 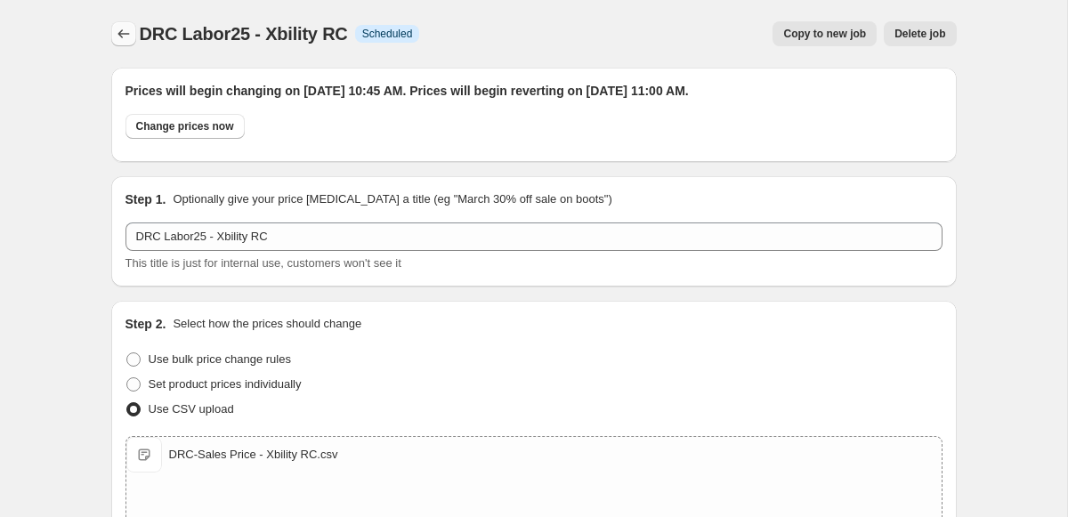 I want to click on button: Change prices now, so click(x=185, y=126).